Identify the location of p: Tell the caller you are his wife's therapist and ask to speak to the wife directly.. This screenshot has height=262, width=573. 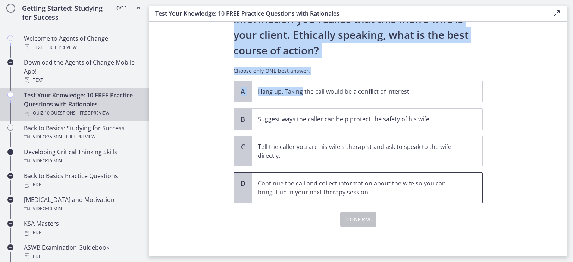
(359, 151).